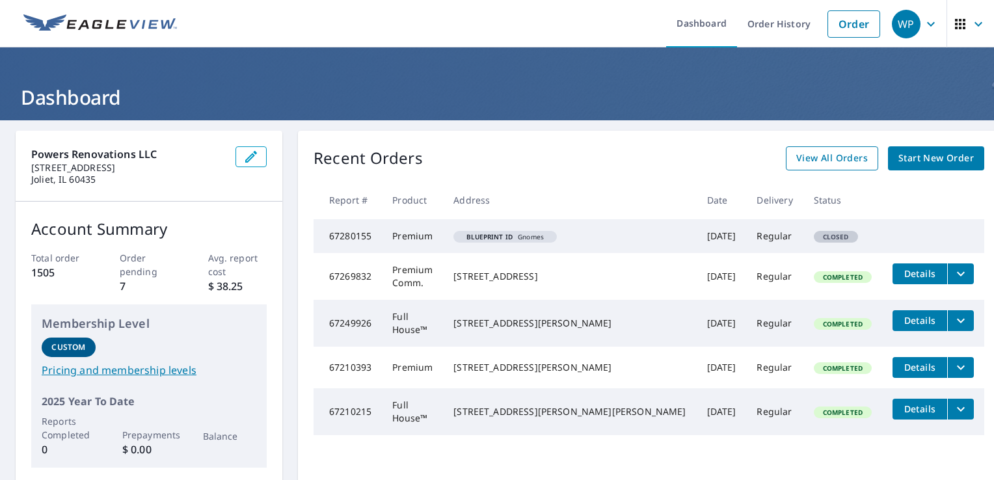 Image resolution: width=994 pixels, height=480 pixels. Describe the element at coordinates (60, 258) in the screenshot. I see `p: Total order` at that location.